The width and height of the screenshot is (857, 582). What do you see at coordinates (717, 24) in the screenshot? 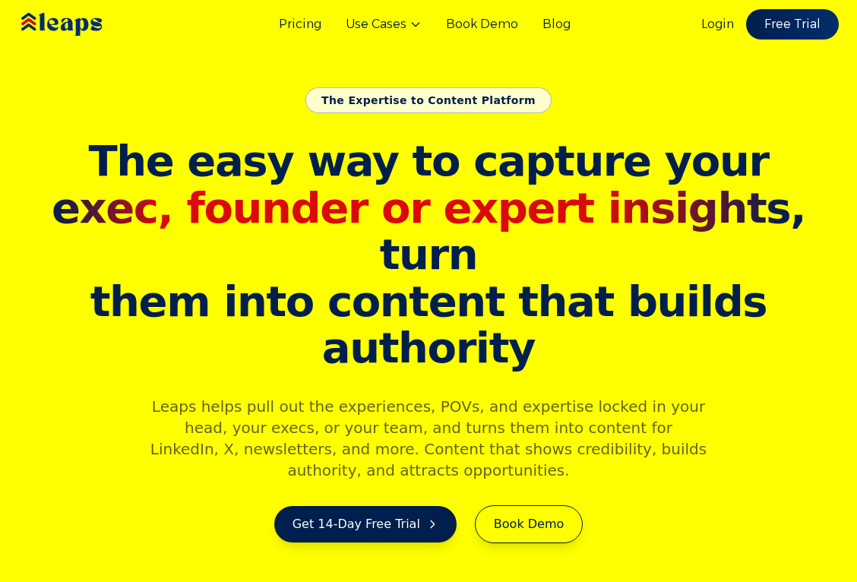
I see `a: Login` at bounding box center [717, 24].